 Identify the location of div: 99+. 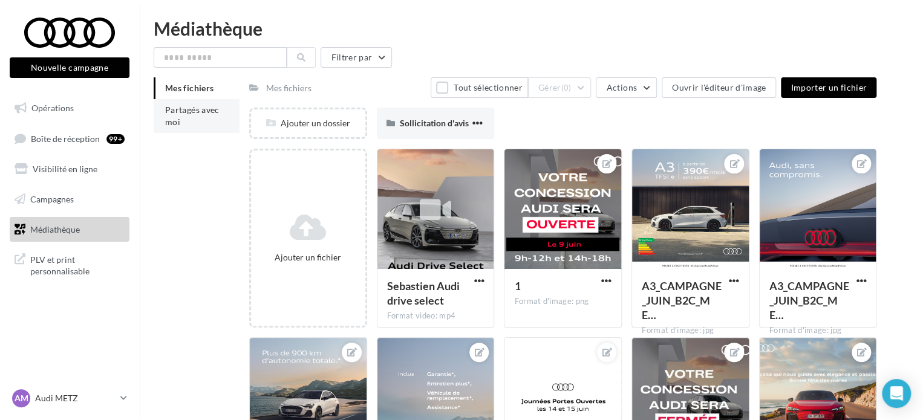
(115, 139).